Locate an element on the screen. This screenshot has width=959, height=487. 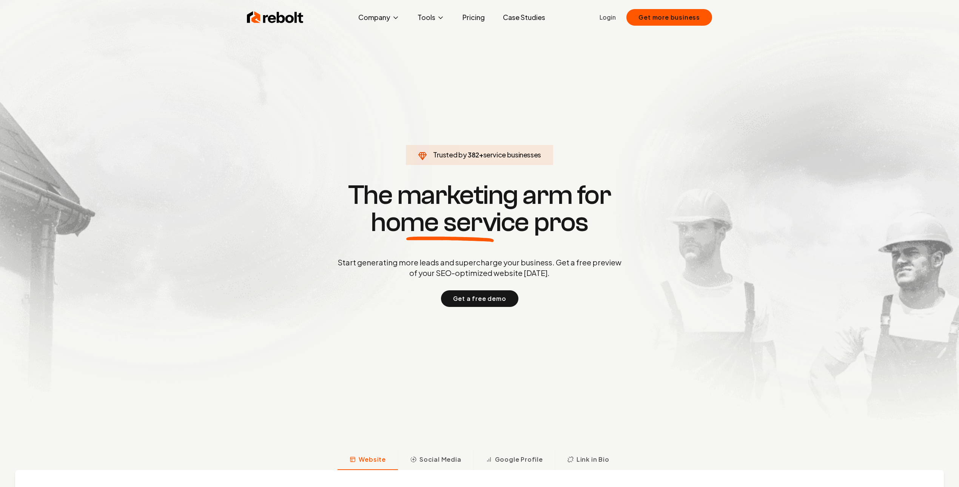
h1: The marketing arm for pros is located at coordinates (480, 209).